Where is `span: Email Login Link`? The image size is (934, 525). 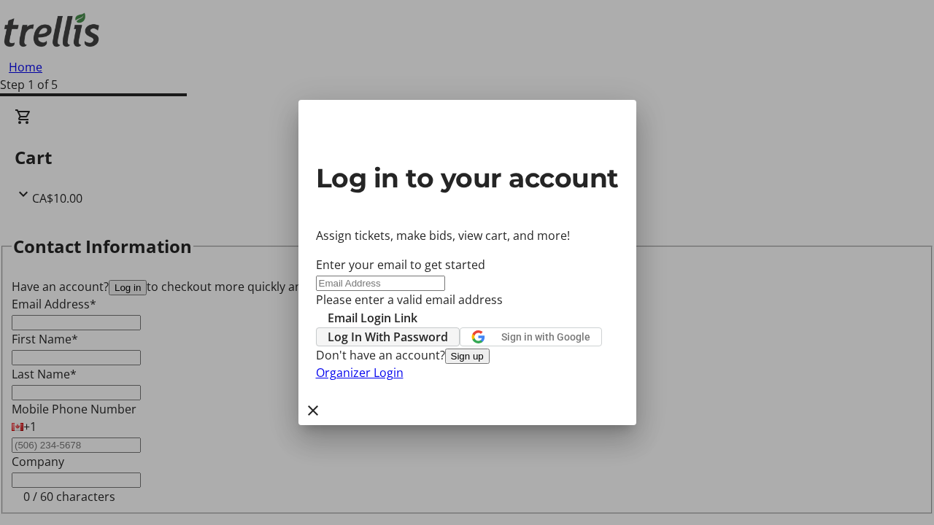
span: Email Login Link is located at coordinates (372, 318).